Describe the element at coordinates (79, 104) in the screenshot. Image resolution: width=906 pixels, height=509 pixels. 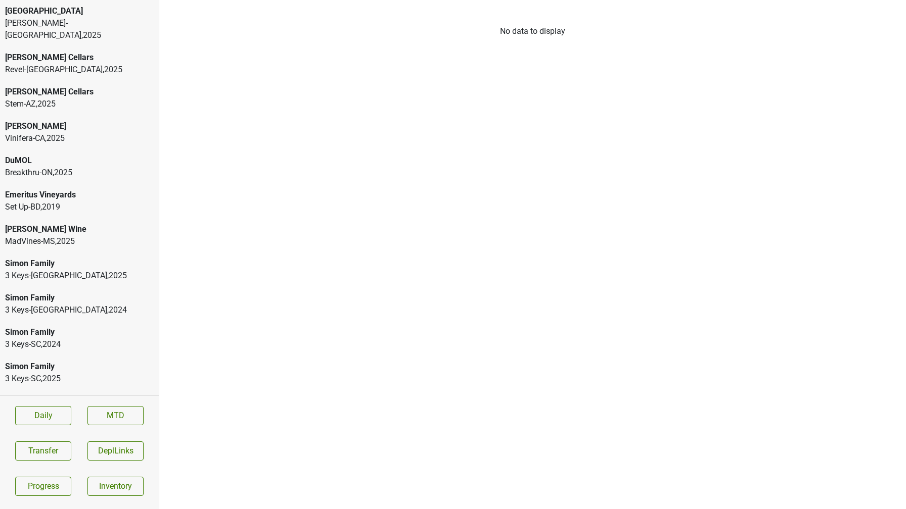
I see `div: Stem-AZ , 2025` at that location.